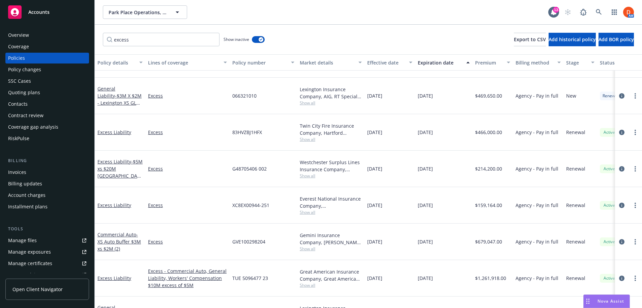  What do you see at coordinates (47, 127) in the screenshot?
I see `a: Coverage gap analysis` at bounding box center [47, 127].